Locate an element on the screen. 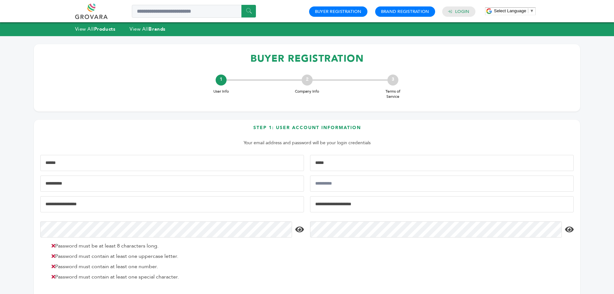 The width and height of the screenshot is (614, 294). a: Buyer Registration is located at coordinates (338, 12).